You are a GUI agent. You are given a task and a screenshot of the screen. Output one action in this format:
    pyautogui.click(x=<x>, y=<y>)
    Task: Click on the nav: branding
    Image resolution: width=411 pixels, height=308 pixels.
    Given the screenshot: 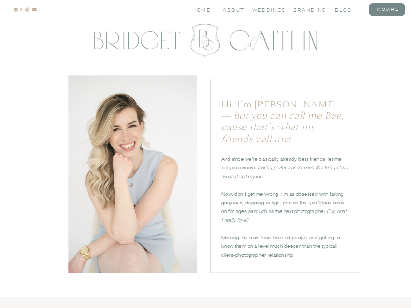 What is the action you would take?
    pyautogui.click(x=307, y=9)
    